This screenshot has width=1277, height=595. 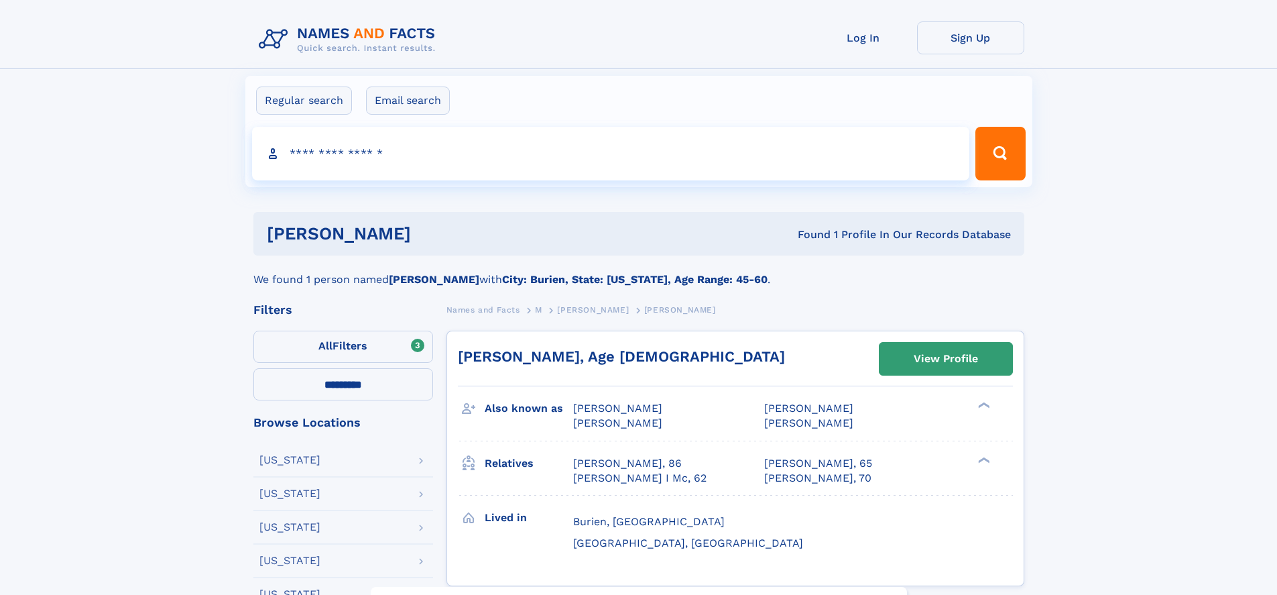 I want to click on input: search input, so click(x=611, y=154).